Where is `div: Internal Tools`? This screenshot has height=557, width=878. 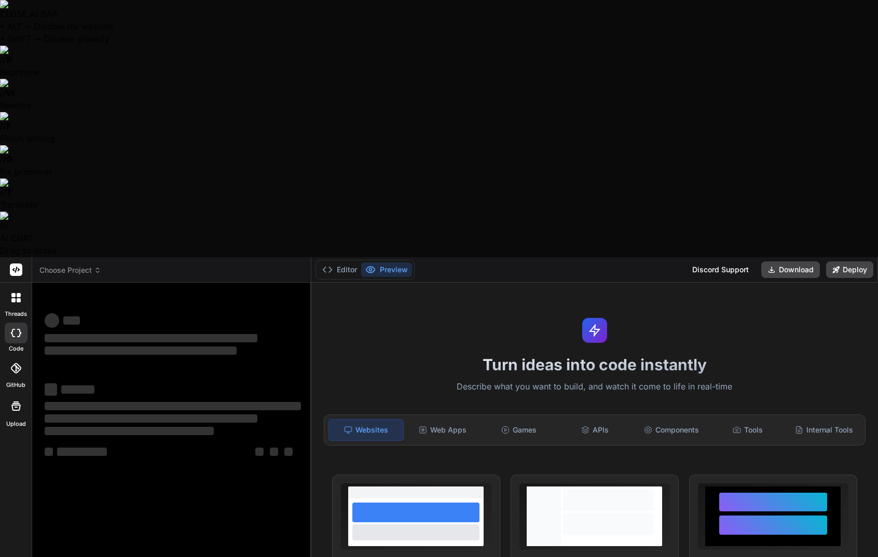
div: Internal Tools is located at coordinates (824, 430).